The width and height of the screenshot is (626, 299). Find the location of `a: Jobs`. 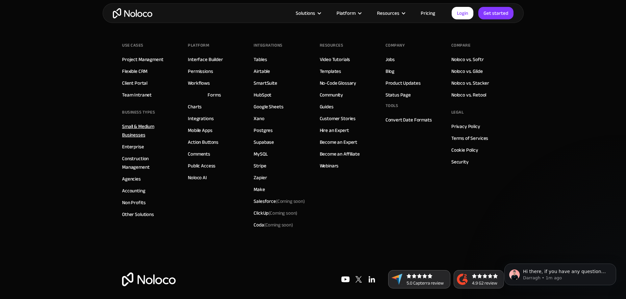

a: Jobs is located at coordinates (390, 59).